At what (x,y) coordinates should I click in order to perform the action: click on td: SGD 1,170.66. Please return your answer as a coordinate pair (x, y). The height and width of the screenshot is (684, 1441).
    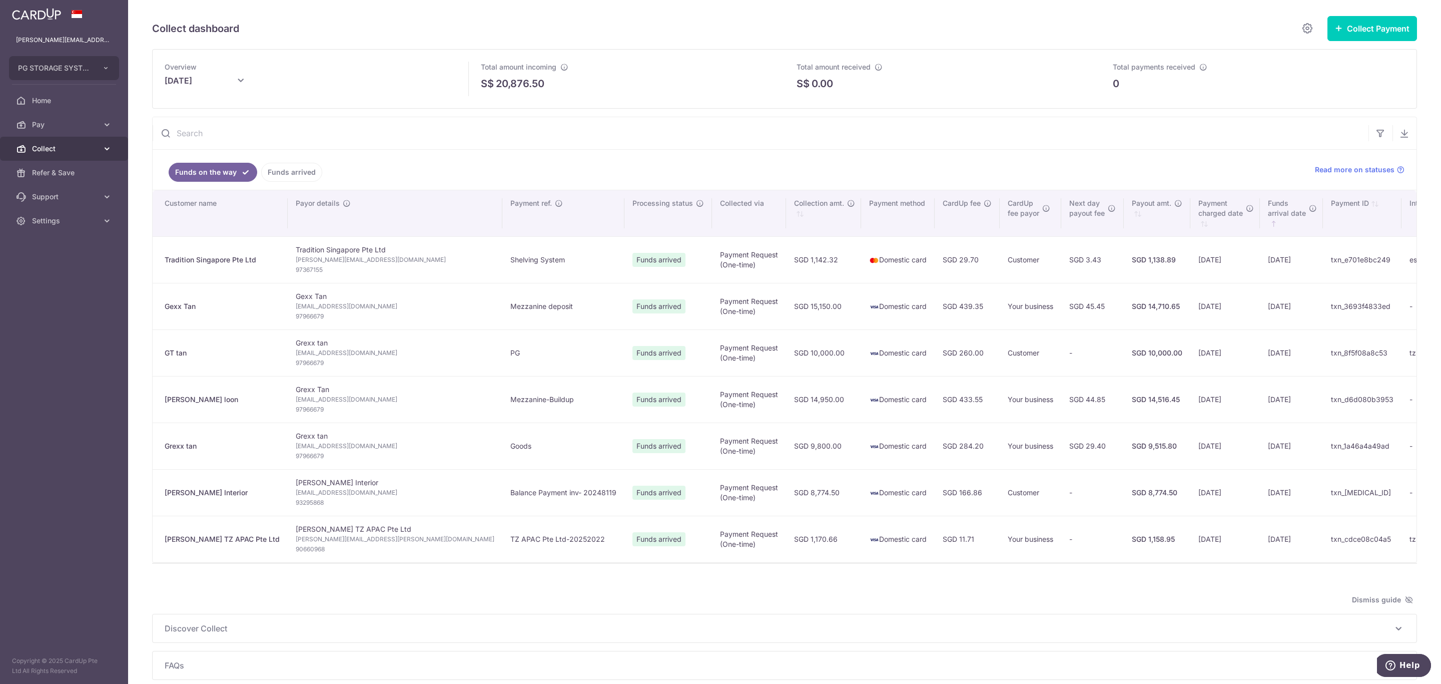
    Looking at the image, I should click on (824, 539).